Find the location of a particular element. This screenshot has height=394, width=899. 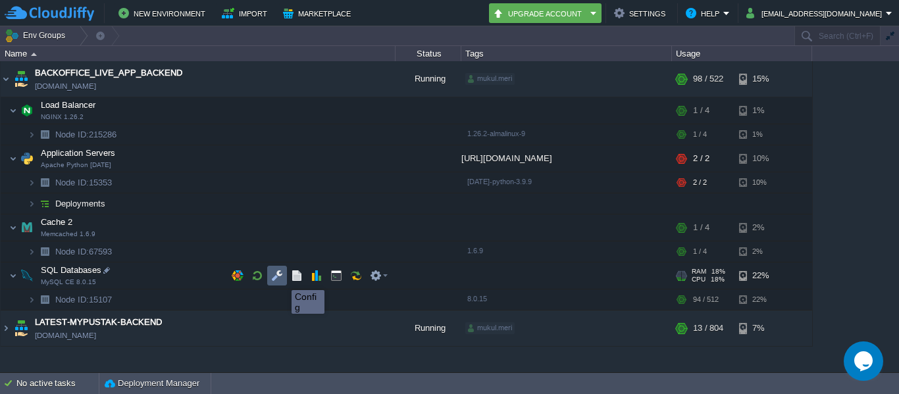

button: Env Groups is located at coordinates (37, 36).